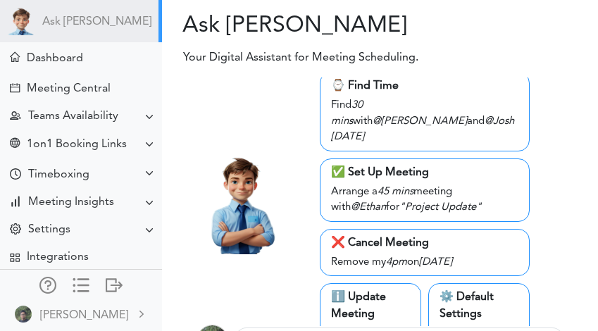  Describe the element at coordinates (397, 262) in the screenshot. I see `i: 4pm` at that location.